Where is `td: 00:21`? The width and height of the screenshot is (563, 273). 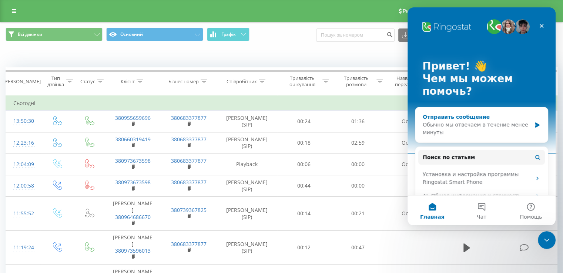
td: 00:21 is located at coordinates (357, 214).